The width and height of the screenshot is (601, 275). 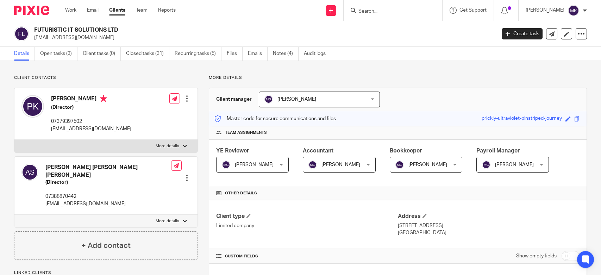 What do you see at coordinates (117, 10) in the screenshot?
I see `a: Clients` at bounding box center [117, 10].